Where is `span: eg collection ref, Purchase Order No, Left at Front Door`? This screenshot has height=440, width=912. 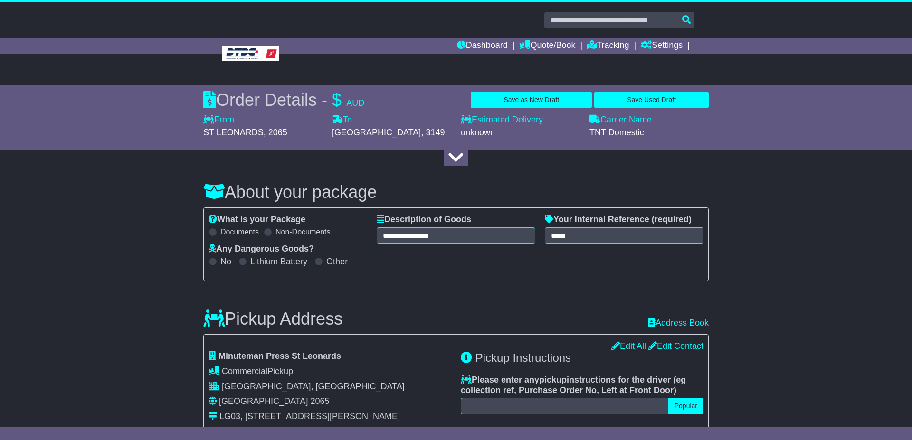
span: eg collection ref, Purchase Order No, Left at Front Door is located at coordinates (573, 385).